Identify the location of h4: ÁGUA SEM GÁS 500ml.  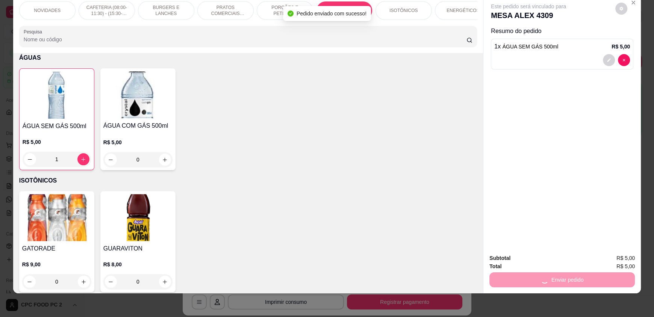
(57, 126).